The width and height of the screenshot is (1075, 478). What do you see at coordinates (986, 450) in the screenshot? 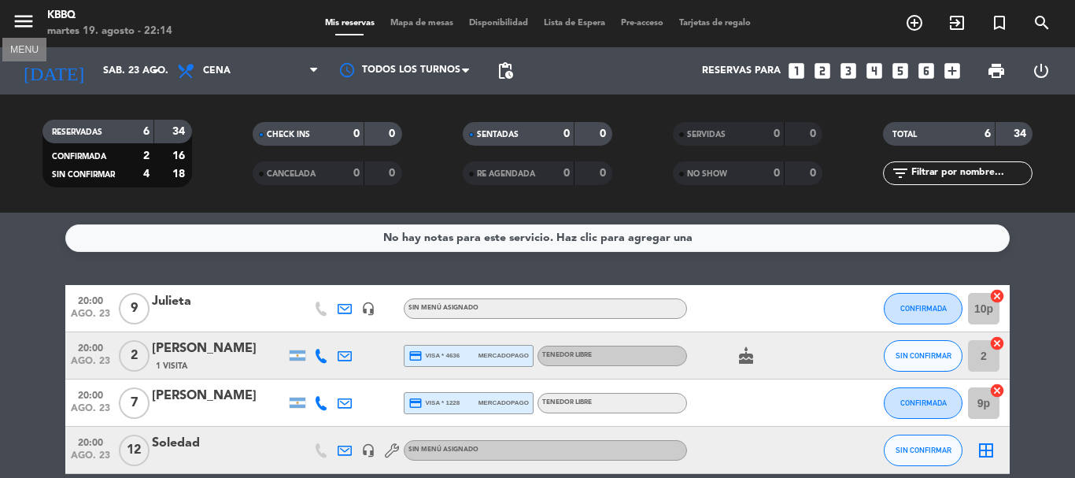
I see `i: border_all` at bounding box center [986, 450].